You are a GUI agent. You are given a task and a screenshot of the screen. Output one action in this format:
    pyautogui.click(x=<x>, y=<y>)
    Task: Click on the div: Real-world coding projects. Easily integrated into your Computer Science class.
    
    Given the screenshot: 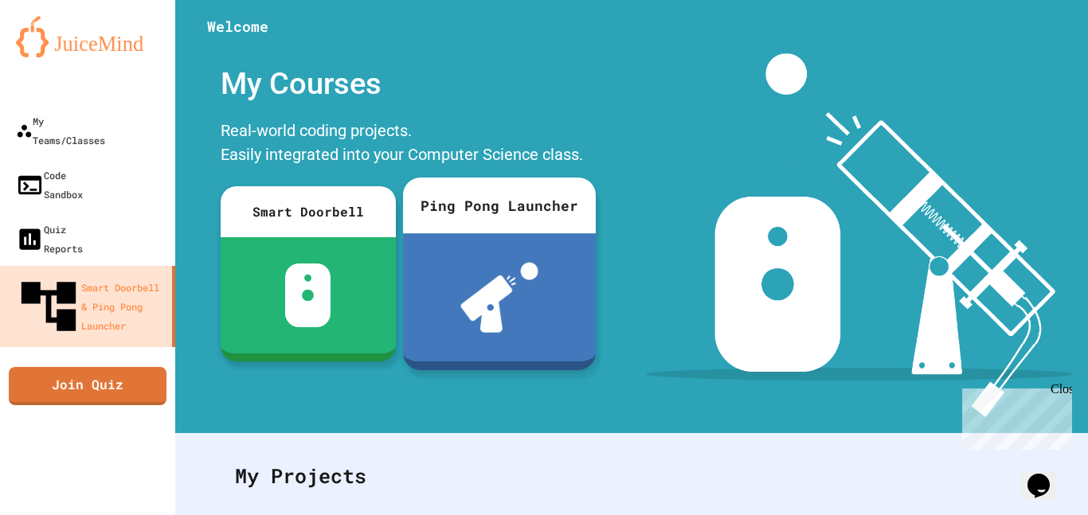 What is the action you would take?
    pyautogui.click(x=404, y=144)
    